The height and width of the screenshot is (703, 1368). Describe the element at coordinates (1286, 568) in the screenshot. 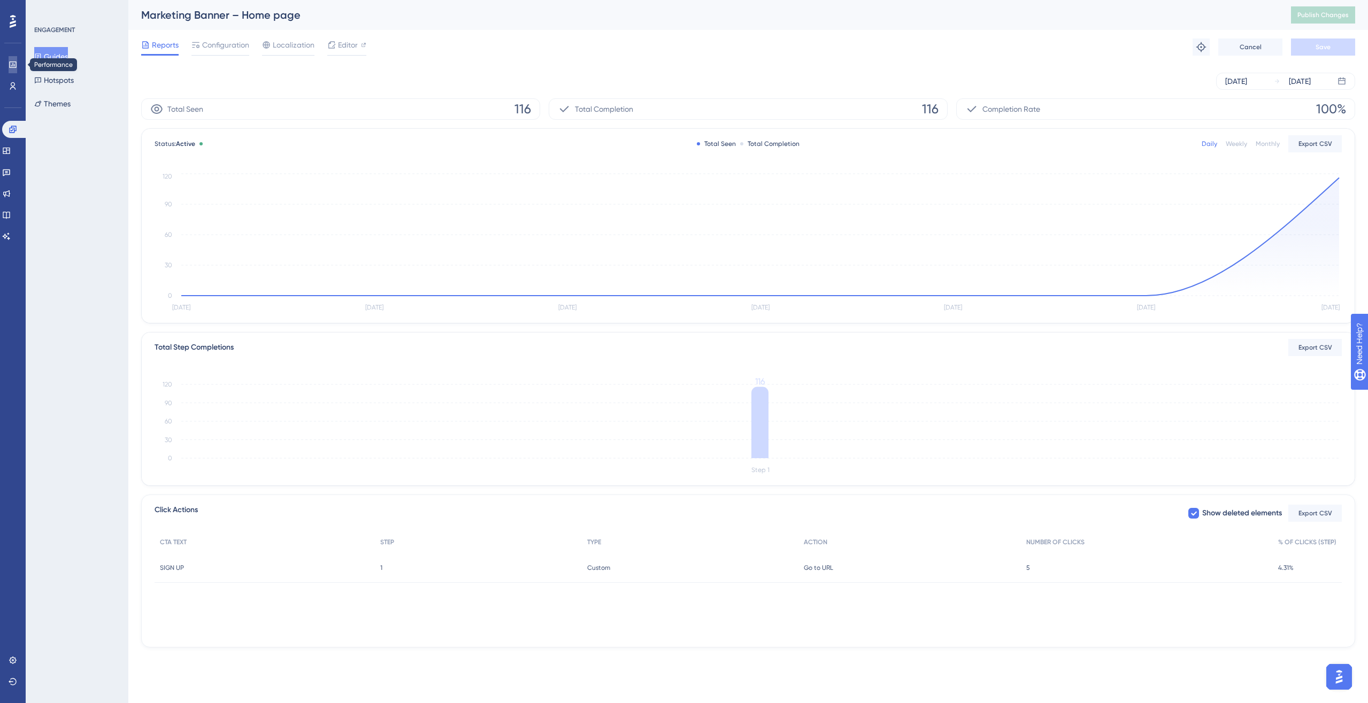

I see `span: 4.31%` at that location.